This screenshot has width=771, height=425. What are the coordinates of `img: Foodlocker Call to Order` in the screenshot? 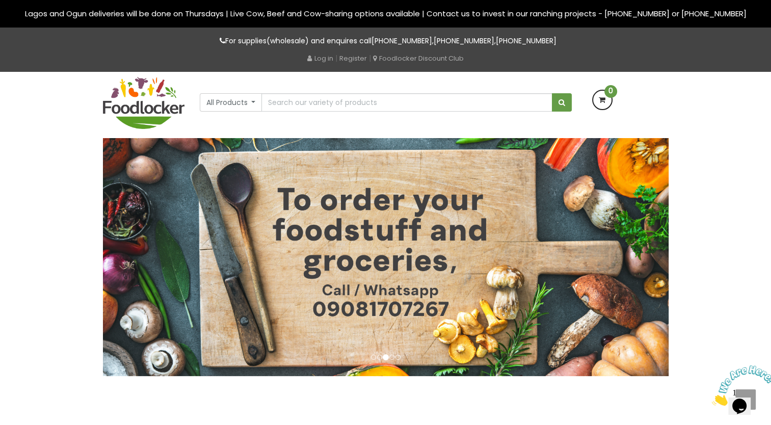 It's located at (386, 257).